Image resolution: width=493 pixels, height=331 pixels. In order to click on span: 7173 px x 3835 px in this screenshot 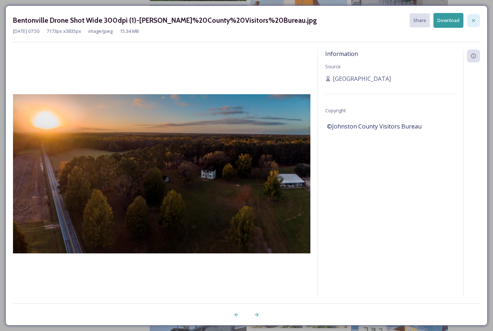, I will do `click(64, 31)`.